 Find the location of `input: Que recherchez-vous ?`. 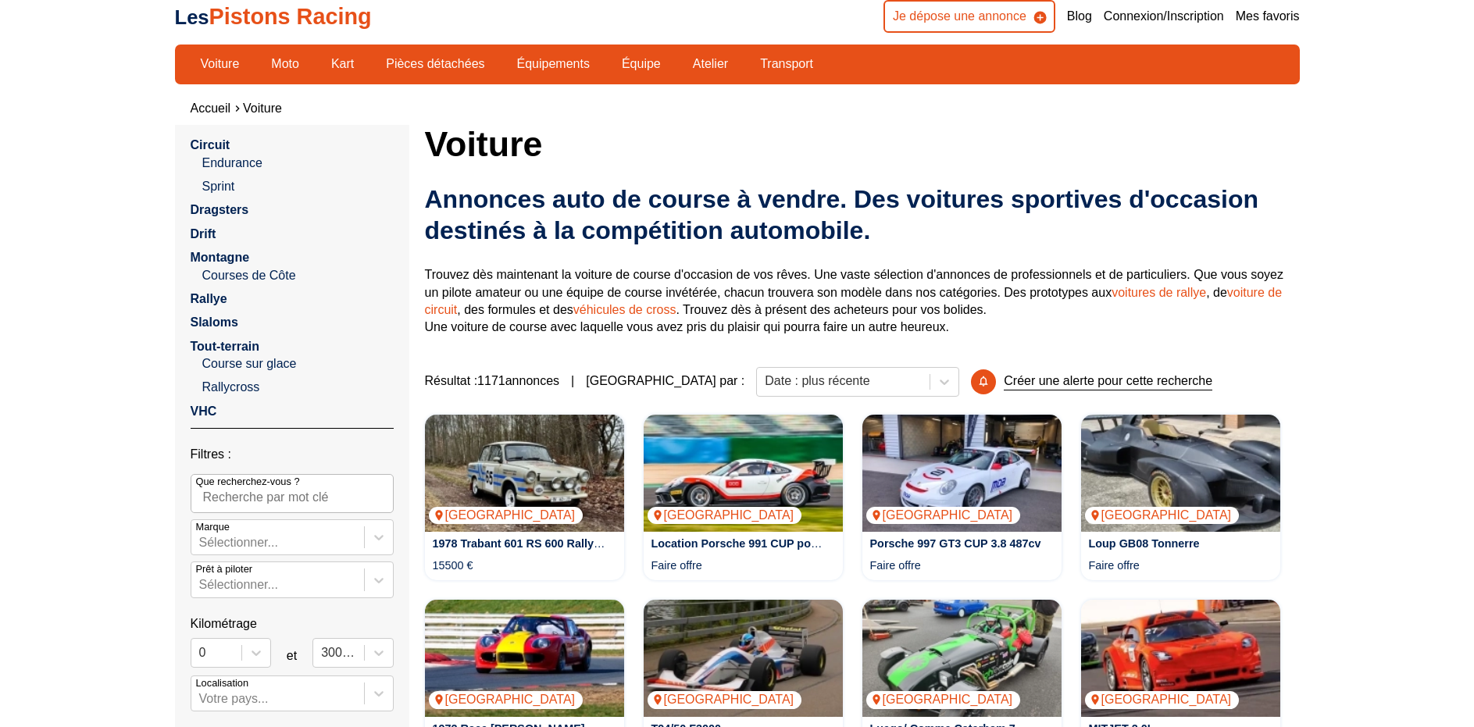

input: Que recherchez-vous ? is located at coordinates (292, 494).